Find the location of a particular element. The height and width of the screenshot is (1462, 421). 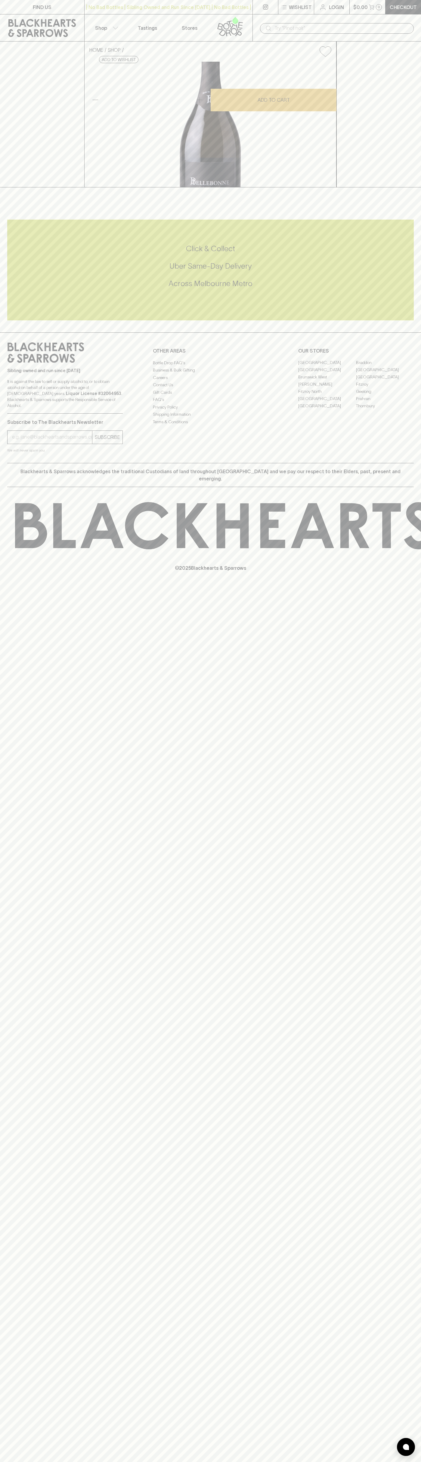

p: Login is located at coordinates (336, 7).